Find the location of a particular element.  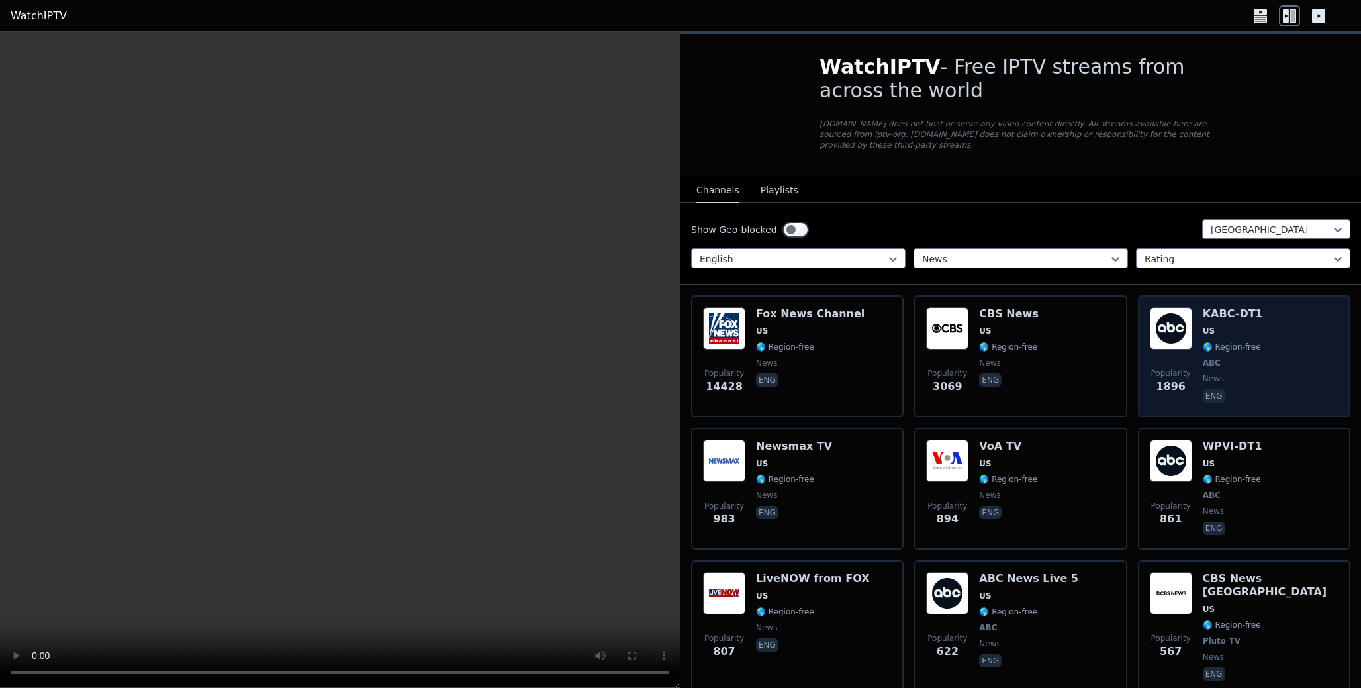

span: 983 is located at coordinates (724, 519).